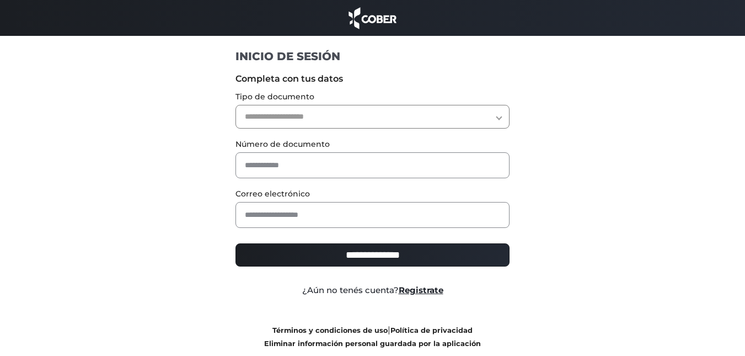 This screenshot has height=356, width=745. I want to click on h1: INICIO DE SESIÓN, so click(372, 56).